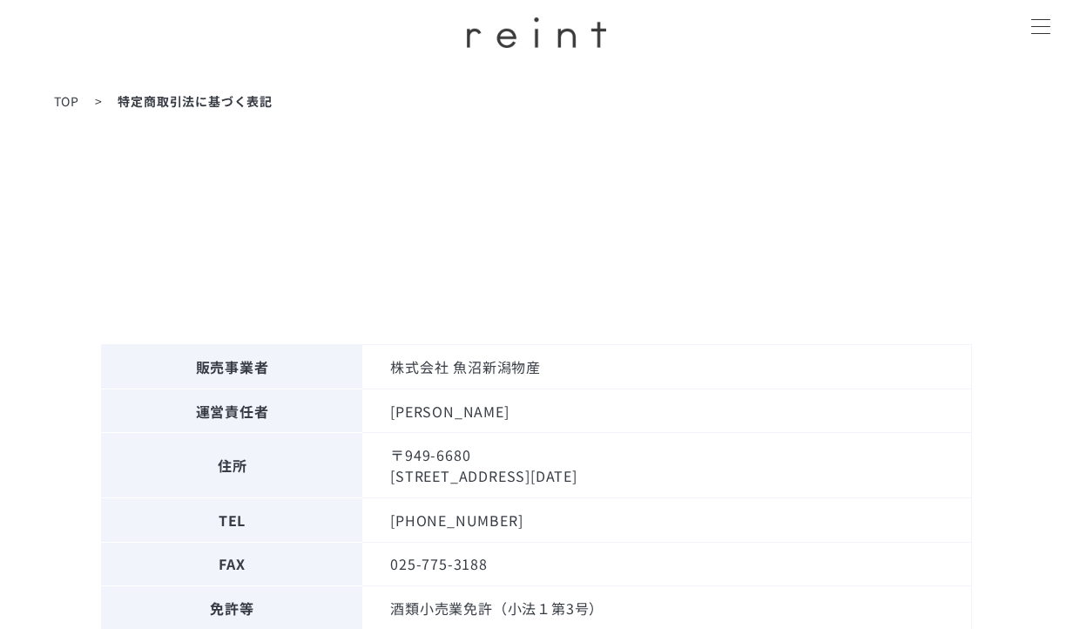 The height and width of the screenshot is (629, 1073). Describe the element at coordinates (233, 367) in the screenshot. I see `th: 販売事業者` at that location.